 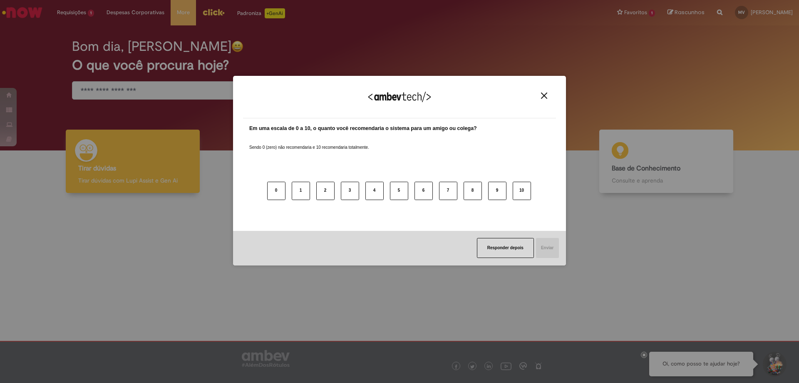 What do you see at coordinates (505, 248) in the screenshot?
I see `button: Responder depois` at bounding box center [505, 248].